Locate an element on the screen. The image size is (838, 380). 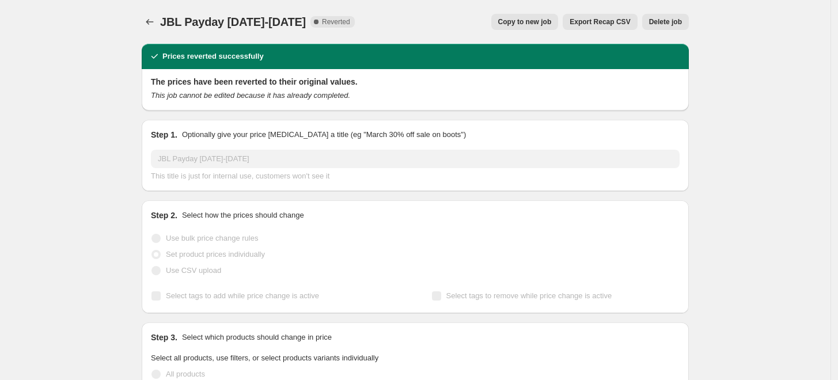
span: Copy to new job is located at coordinates (525, 22).